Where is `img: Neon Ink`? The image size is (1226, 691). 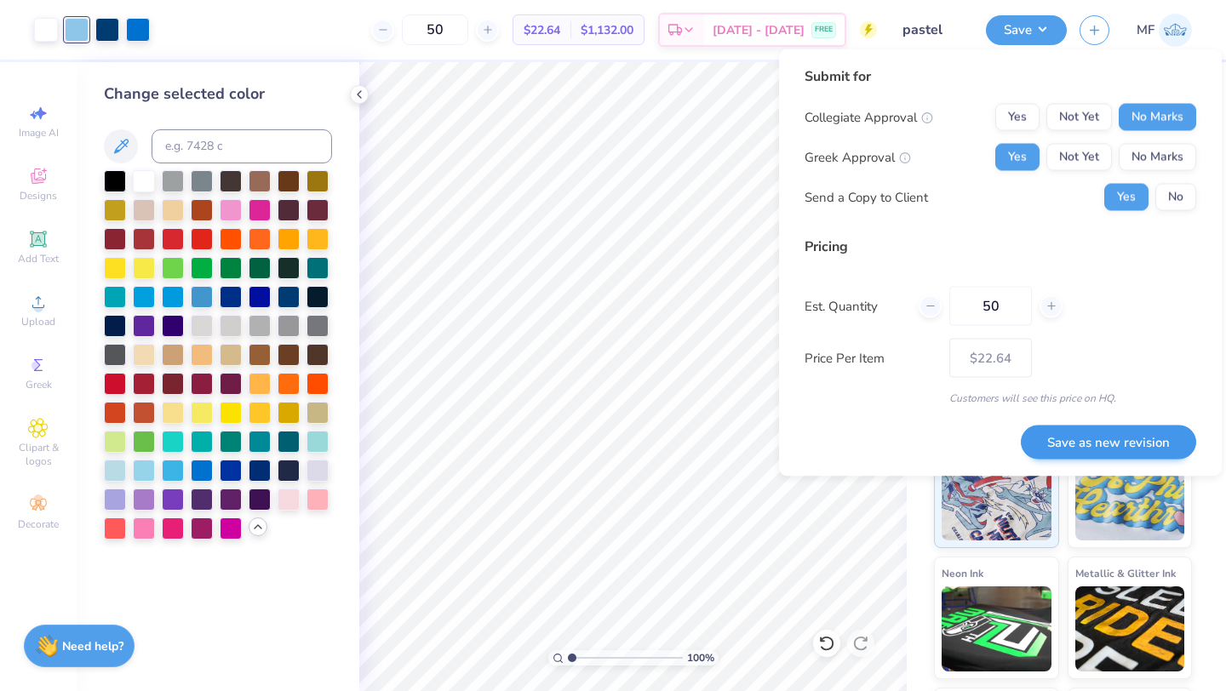
img: Neon Ink is located at coordinates (996, 629).